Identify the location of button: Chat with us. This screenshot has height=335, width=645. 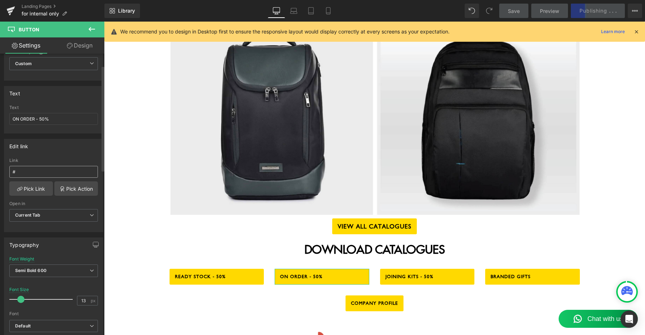
(498, 16).